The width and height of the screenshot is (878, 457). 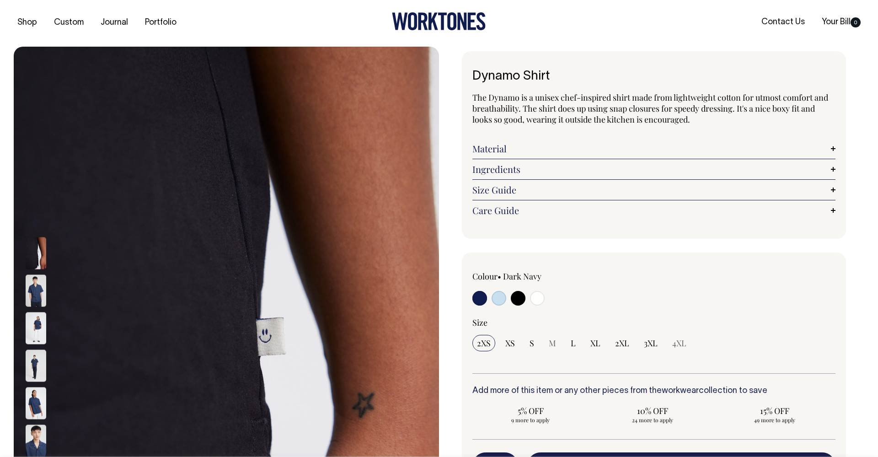 What do you see at coordinates (855, 22) in the screenshot?
I see `span: 0` at bounding box center [855, 22].